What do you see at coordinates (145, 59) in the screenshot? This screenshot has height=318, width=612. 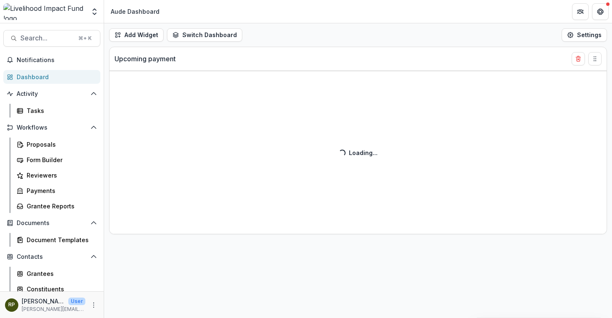 I see `p: Upcoming payment` at bounding box center [145, 59].